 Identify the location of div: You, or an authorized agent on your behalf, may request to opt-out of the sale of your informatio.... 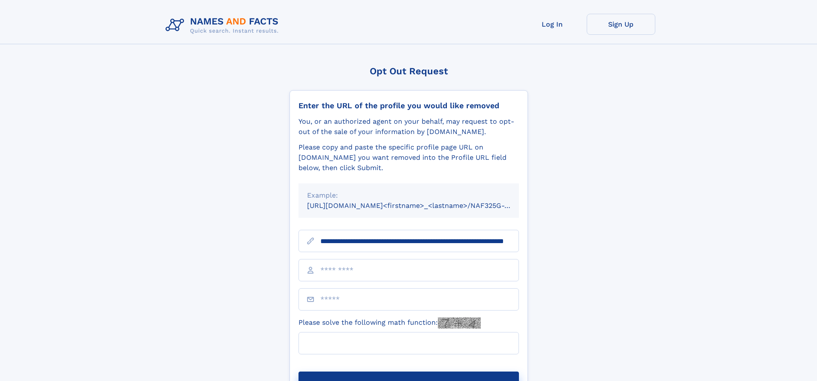
(409, 127).